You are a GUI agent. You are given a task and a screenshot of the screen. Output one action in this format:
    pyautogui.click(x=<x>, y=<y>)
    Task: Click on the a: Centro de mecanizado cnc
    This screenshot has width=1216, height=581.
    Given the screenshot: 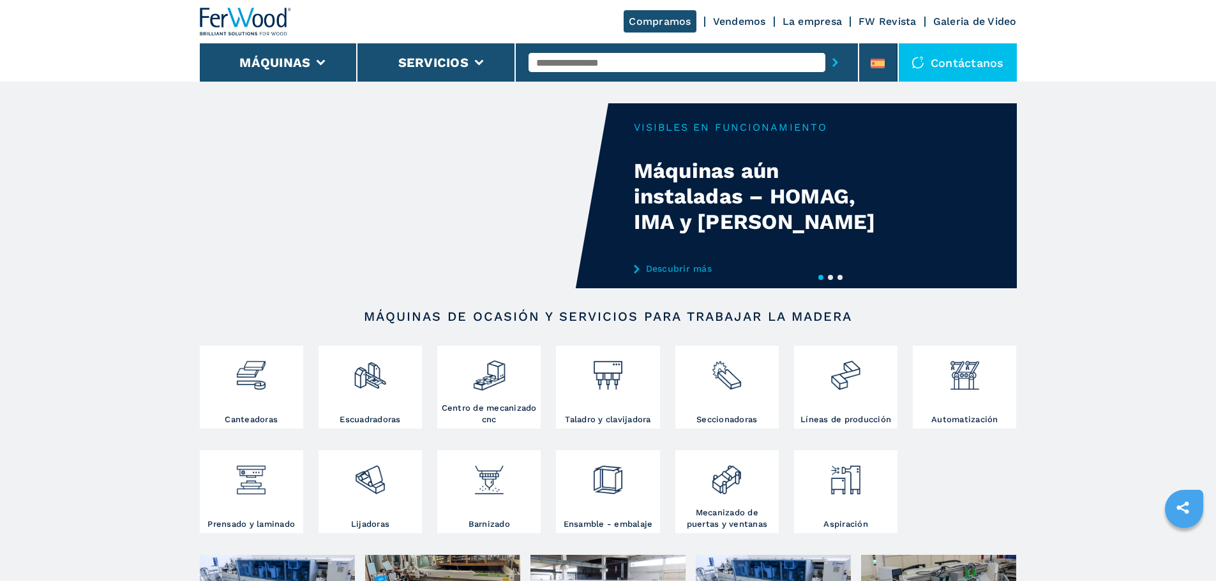 What is the action you would take?
    pyautogui.click(x=489, y=387)
    